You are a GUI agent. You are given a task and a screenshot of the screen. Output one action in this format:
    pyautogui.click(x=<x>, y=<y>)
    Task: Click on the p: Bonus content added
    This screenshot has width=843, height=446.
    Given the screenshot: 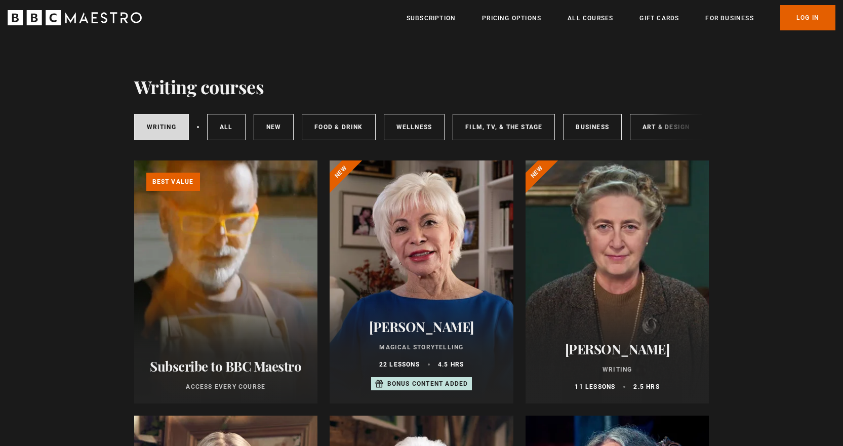 What is the action you would take?
    pyautogui.click(x=428, y=384)
    